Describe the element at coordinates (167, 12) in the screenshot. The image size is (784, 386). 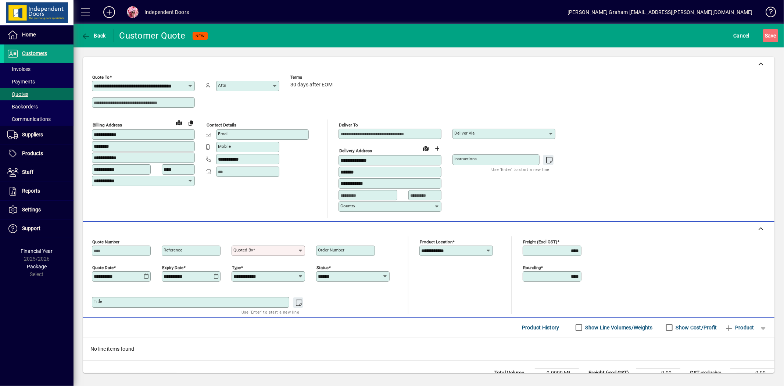
I see `div: Independent Doors` at that location.